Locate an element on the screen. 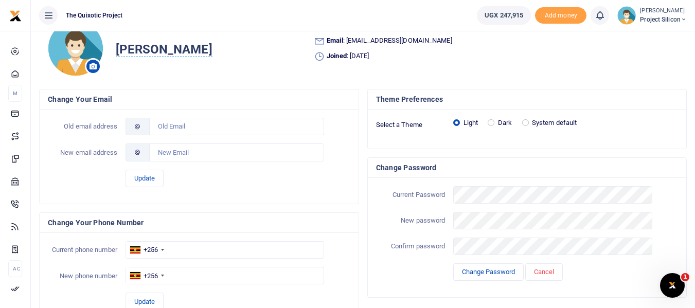 The width and height of the screenshot is (695, 308). span: 1 is located at coordinates (686, 277).